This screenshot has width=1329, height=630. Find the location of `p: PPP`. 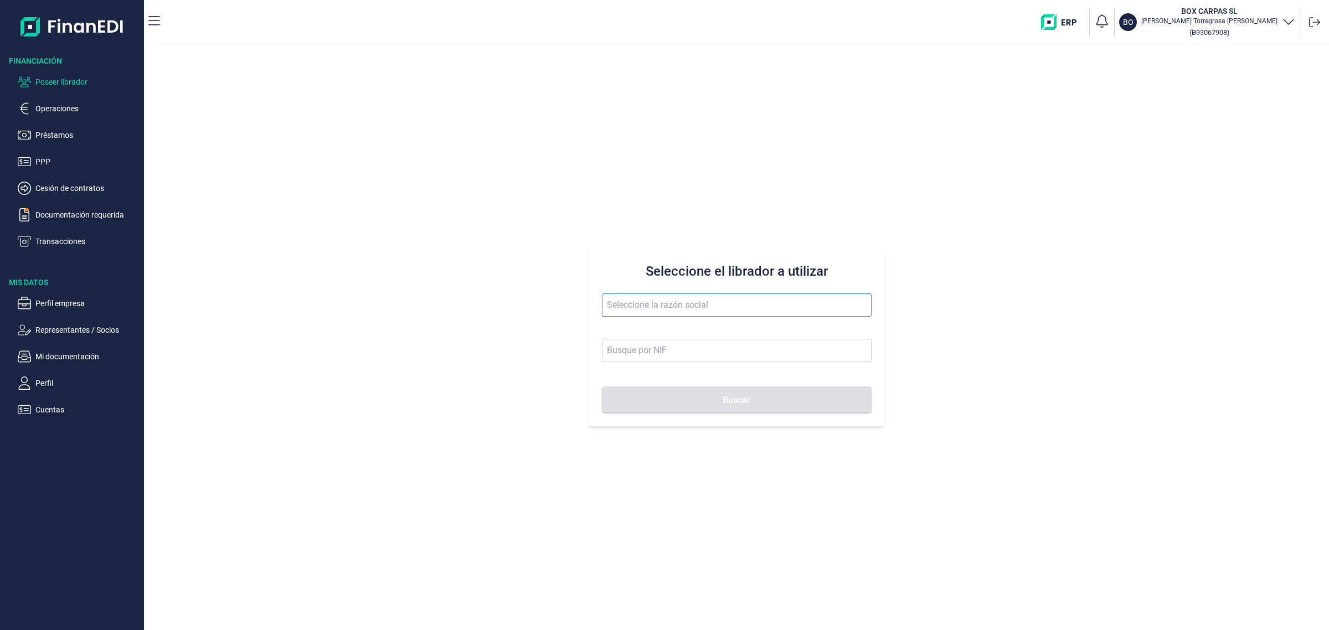

p: PPP is located at coordinates (87, 162).